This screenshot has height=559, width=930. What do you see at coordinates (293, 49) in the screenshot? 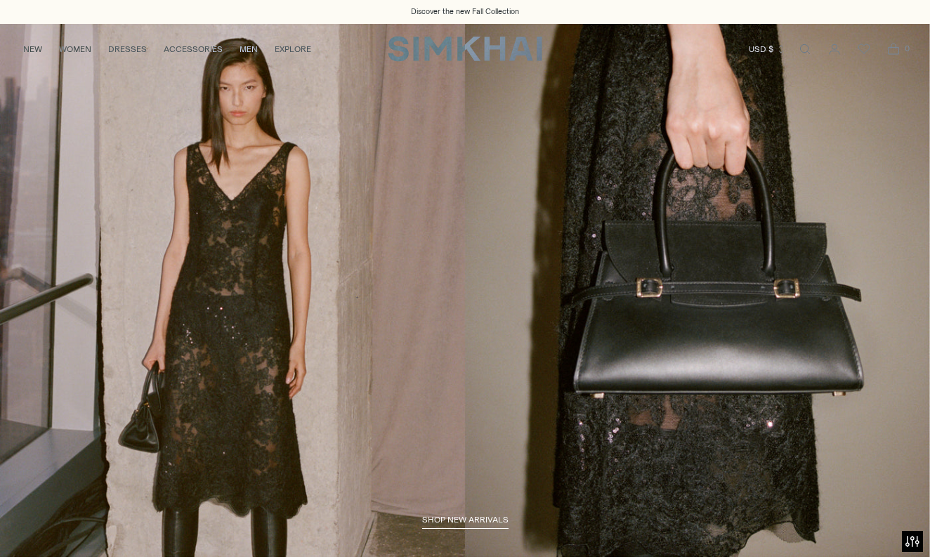
I see `a: EXPLORE` at bounding box center [293, 49].